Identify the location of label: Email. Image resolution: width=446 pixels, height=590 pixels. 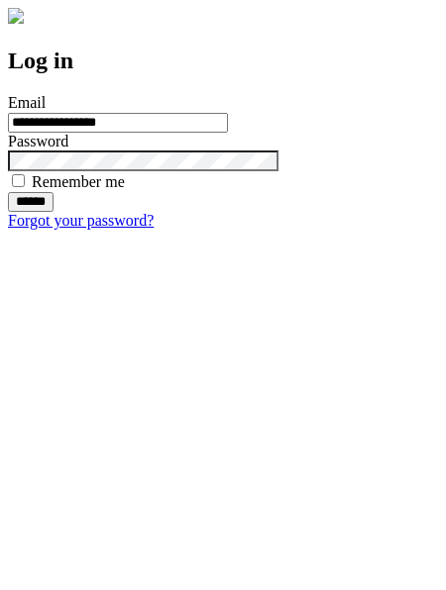
(27, 102).